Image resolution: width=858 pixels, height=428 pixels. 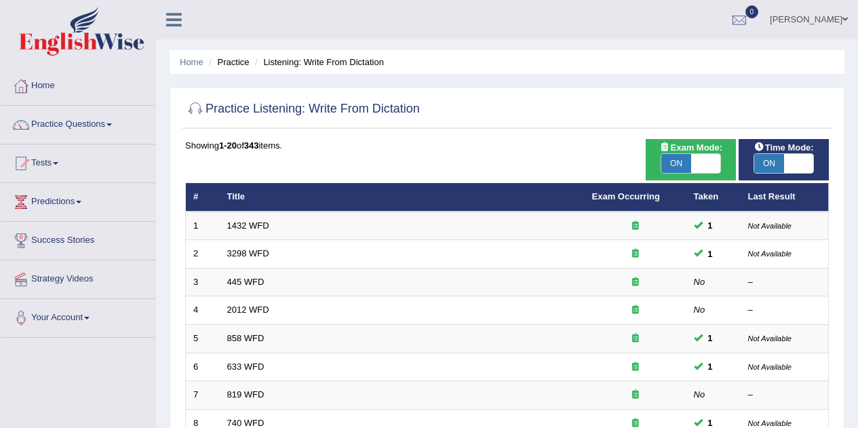 What do you see at coordinates (78, 200) in the screenshot?
I see `a: Predictions` at bounding box center [78, 200].